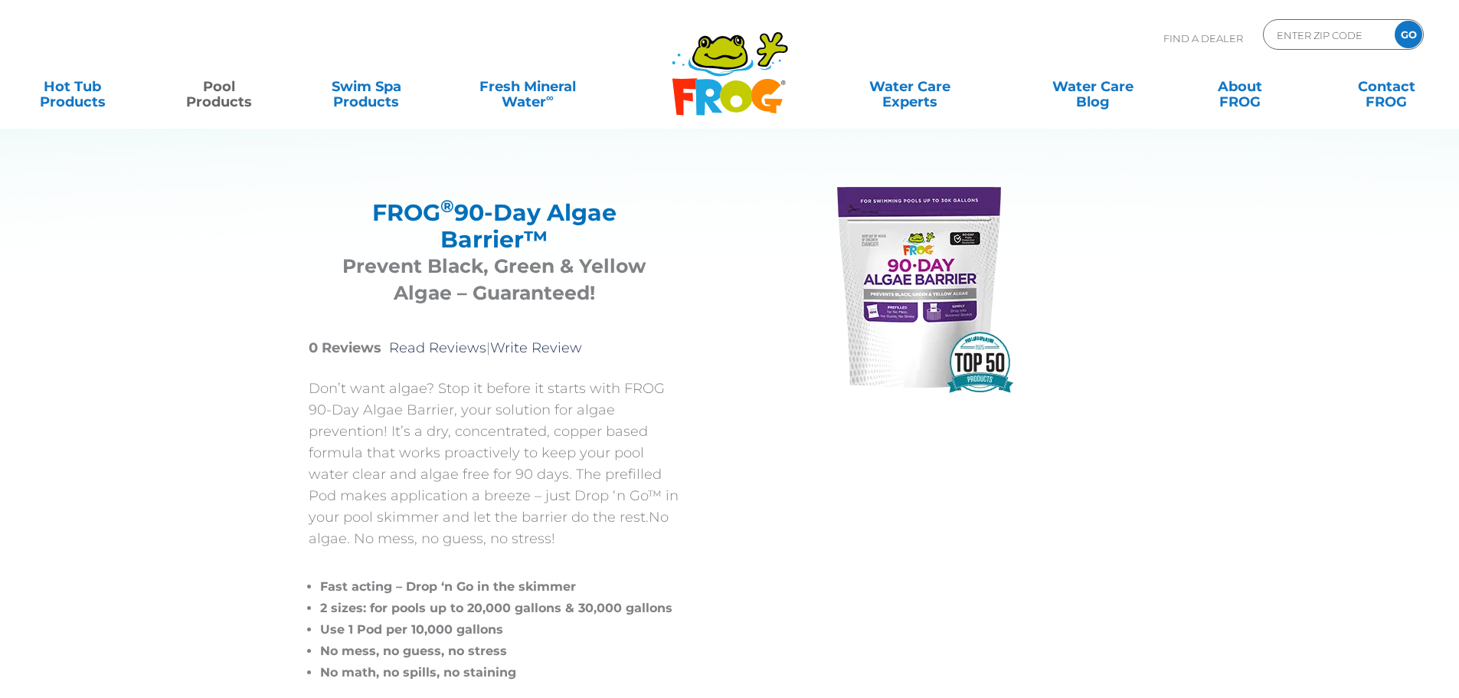 The image size is (1459, 698). I want to click on a: PoolProducts, so click(219, 87).